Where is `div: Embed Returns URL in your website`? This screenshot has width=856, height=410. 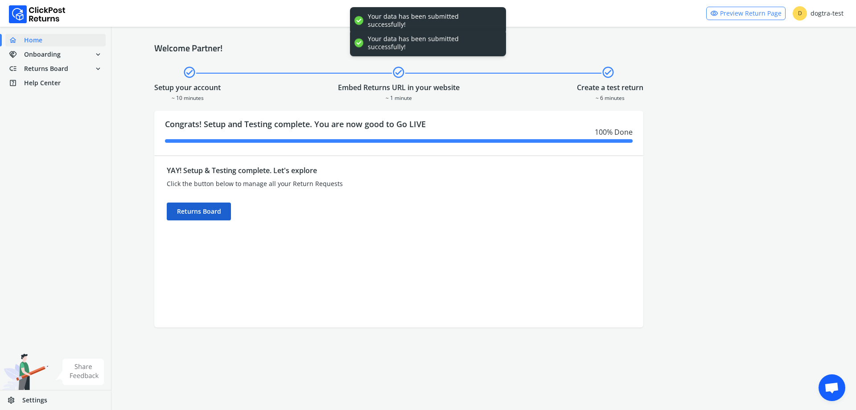 div: Embed Returns URL in your website is located at coordinates (399, 87).